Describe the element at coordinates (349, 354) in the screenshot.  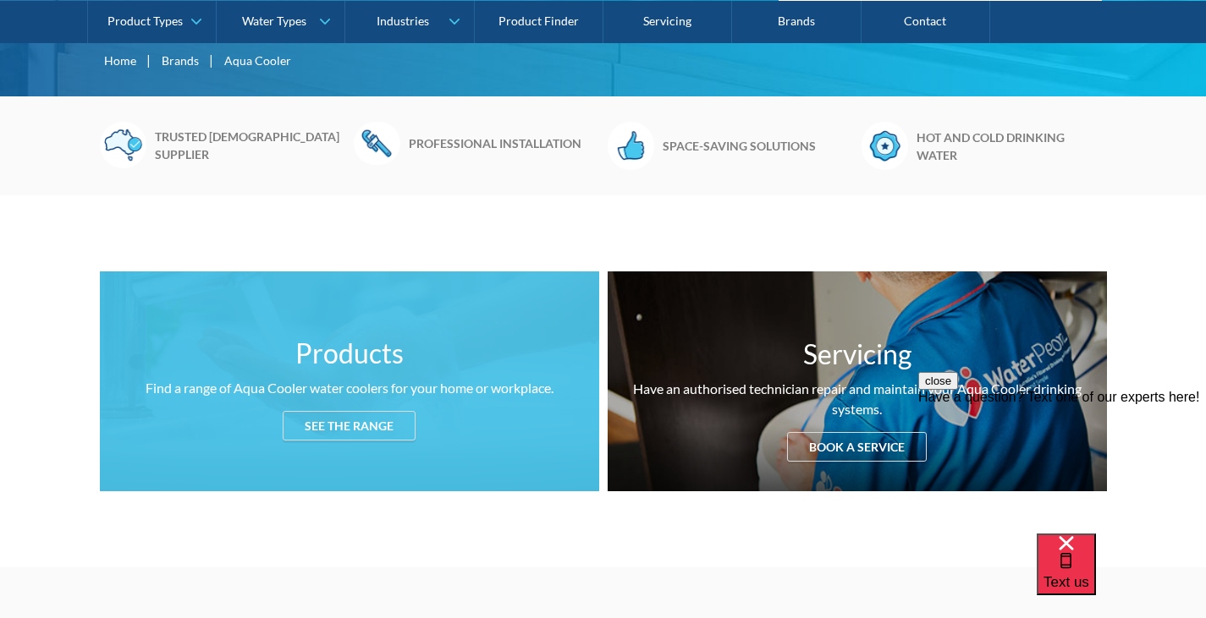
I see `h3: Products` at that location.